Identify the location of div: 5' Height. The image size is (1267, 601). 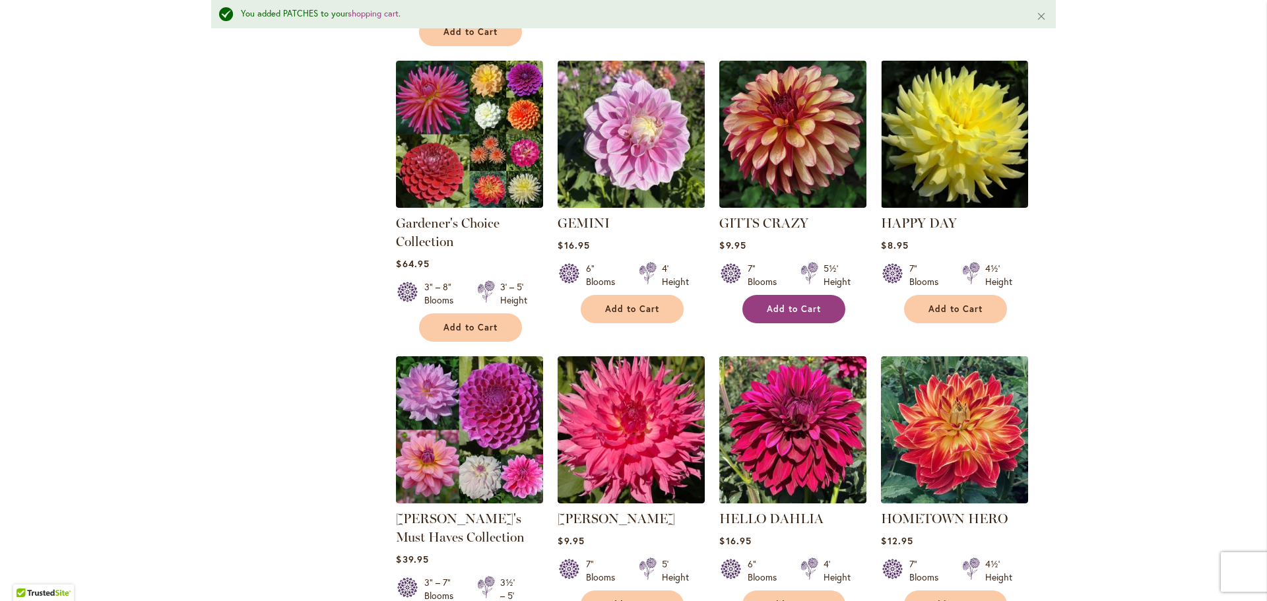
(675, 571).